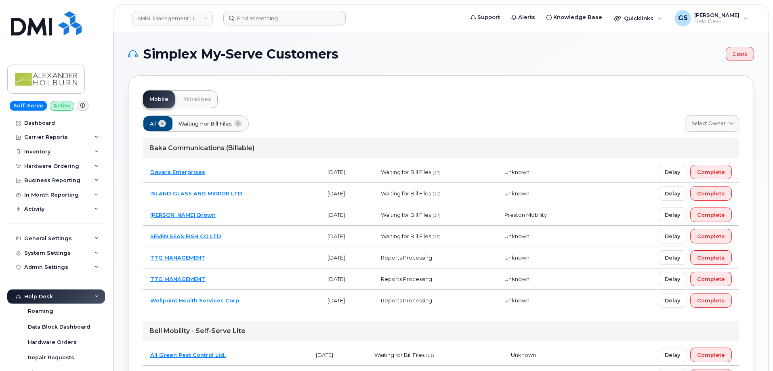  I want to click on a: Wellpoint Health Services Corp., so click(195, 301).